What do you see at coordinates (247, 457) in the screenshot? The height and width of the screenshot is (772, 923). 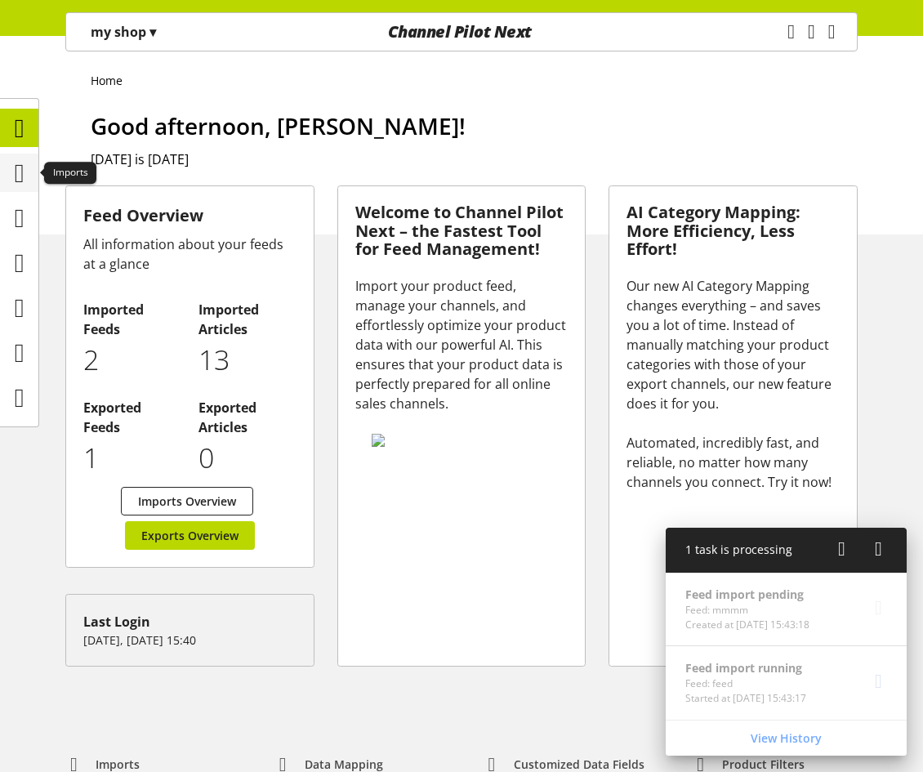 I see `p: 0` at bounding box center [247, 457].